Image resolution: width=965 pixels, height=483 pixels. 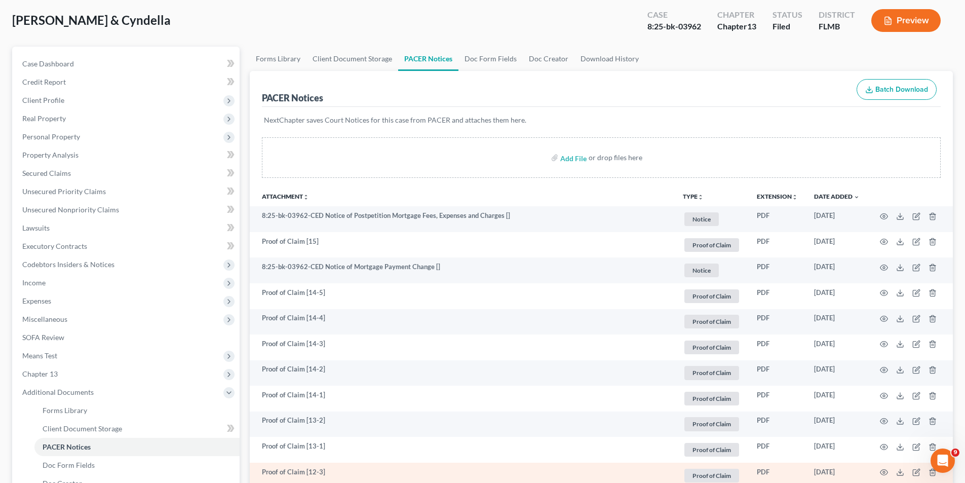 I want to click on td: Proof of Claim [14-4], so click(x=462, y=322).